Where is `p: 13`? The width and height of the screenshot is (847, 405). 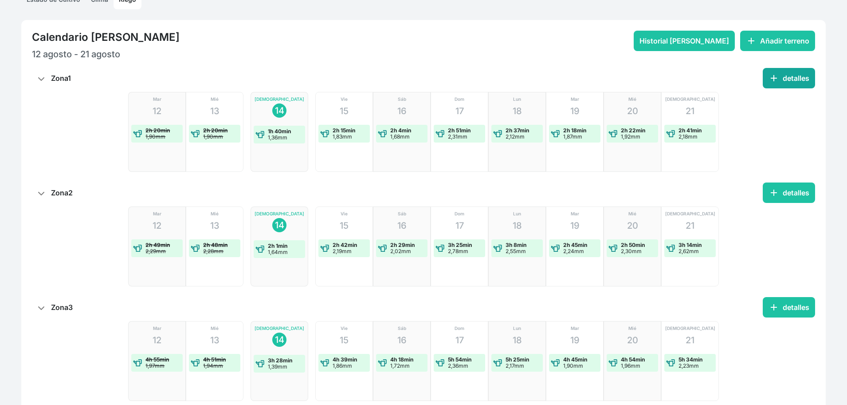
p: 13 is located at coordinates (215, 340).